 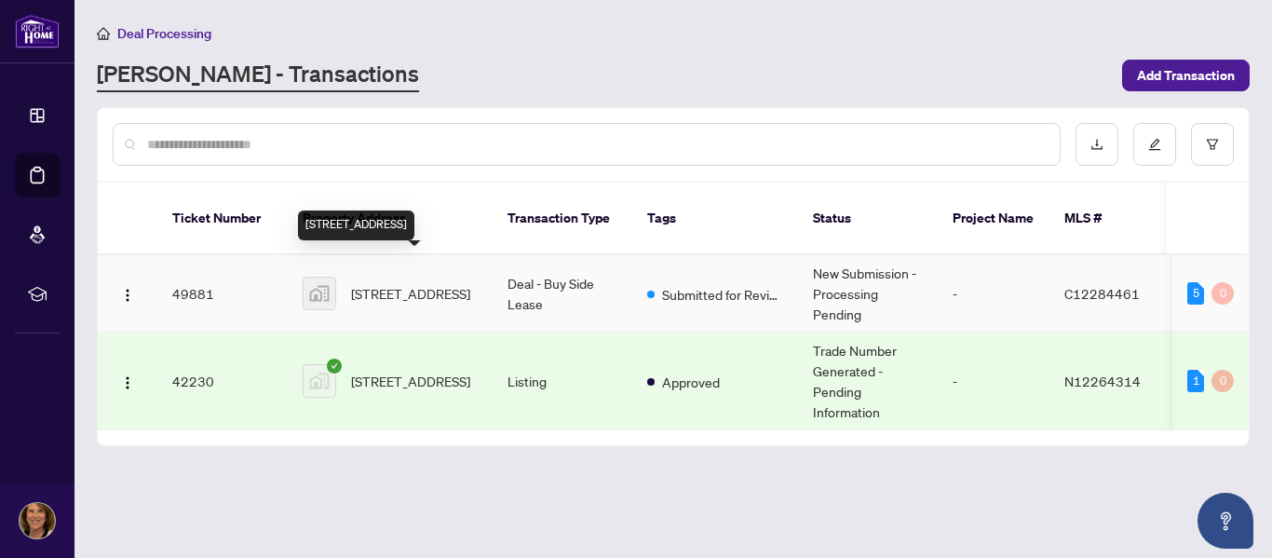 I want to click on img: logo, so click(x=37, y=31).